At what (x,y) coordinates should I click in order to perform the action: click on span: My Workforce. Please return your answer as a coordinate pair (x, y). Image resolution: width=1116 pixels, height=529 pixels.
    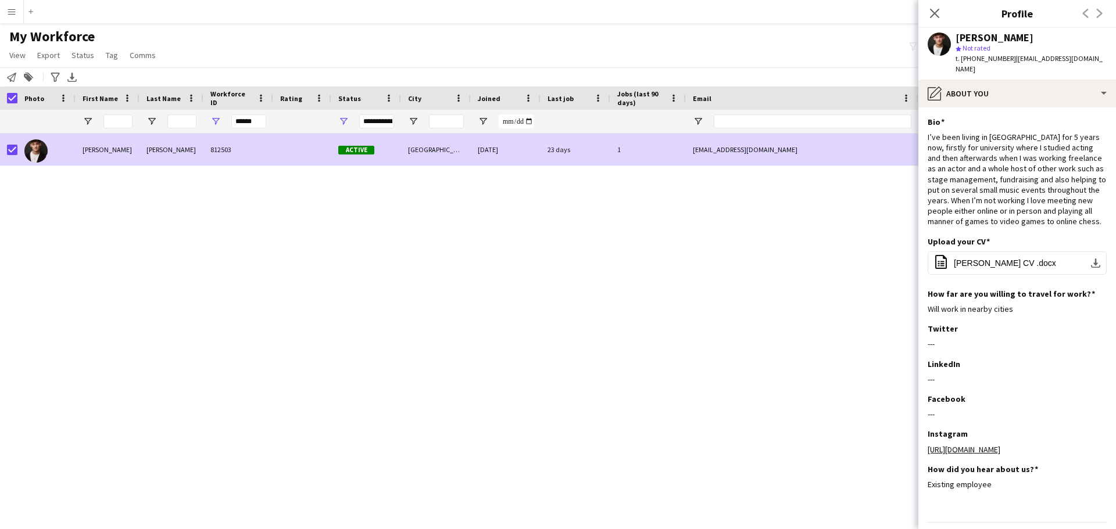
    Looking at the image, I should click on (52, 37).